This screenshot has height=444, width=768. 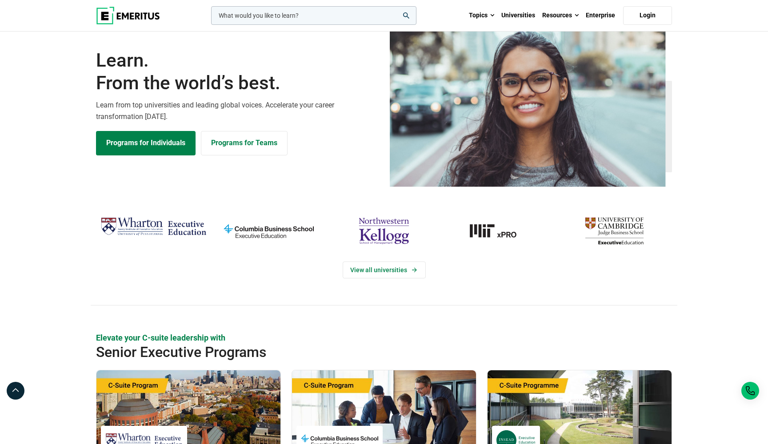 I want to click on h2: Senior Executive Programs, so click(x=355, y=352).